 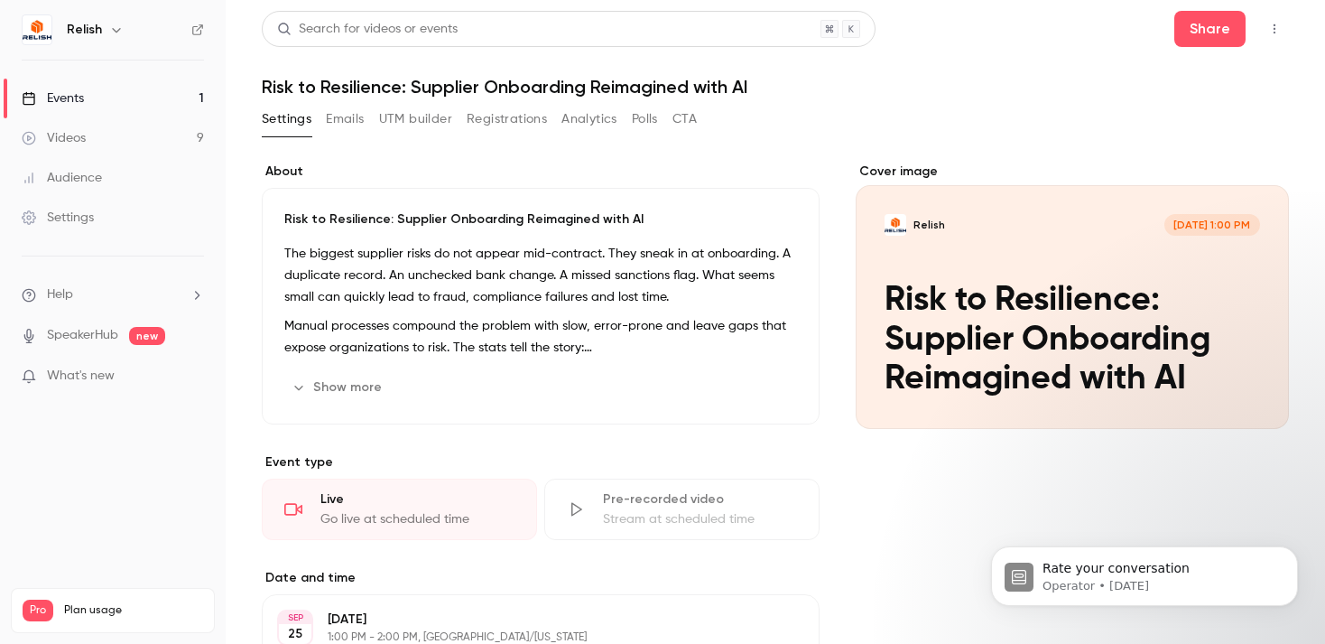 I want to click on div: Search for videos or events, so click(x=367, y=29).